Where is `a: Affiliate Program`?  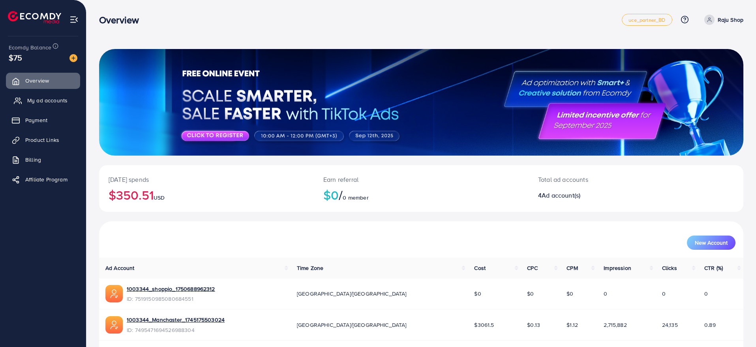
a: Affiliate Program is located at coordinates (43, 179).